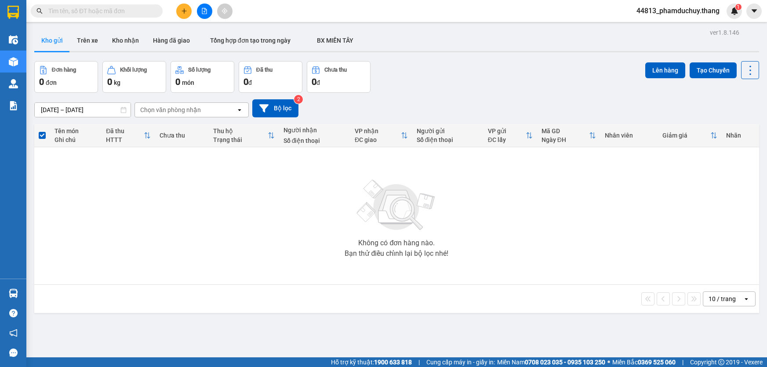 The image size is (767, 367). Describe the element at coordinates (377, 140) in the screenshot. I see `div: ĐC giao` at that location.